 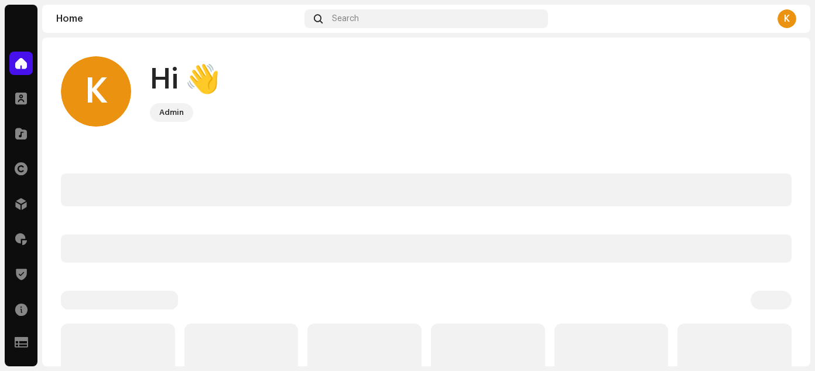 What do you see at coordinates (185, 80) in the screenshot?
I see `div: Hi 👋` at bounding box center [185, 80].